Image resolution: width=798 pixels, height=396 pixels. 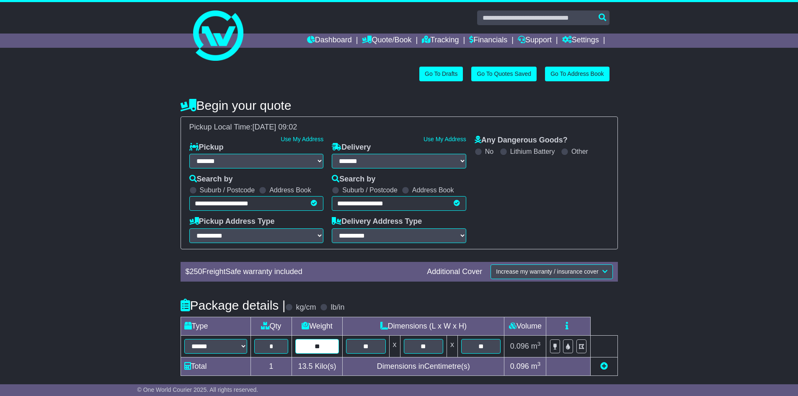 I want to click on td: Kilo(s), so click(x=317, y=366).